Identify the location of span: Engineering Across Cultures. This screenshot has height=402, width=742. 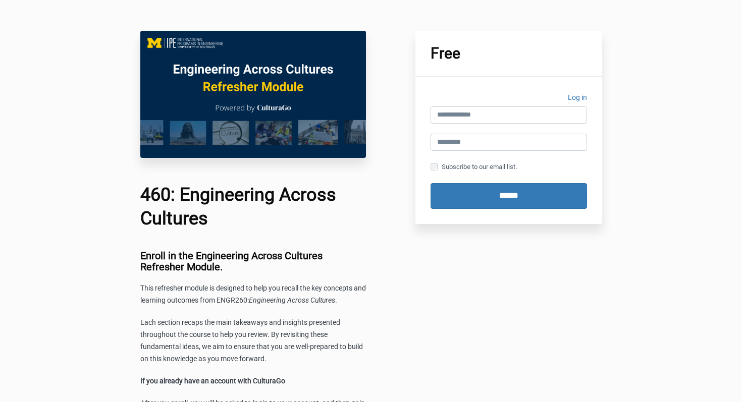
(292, 300).